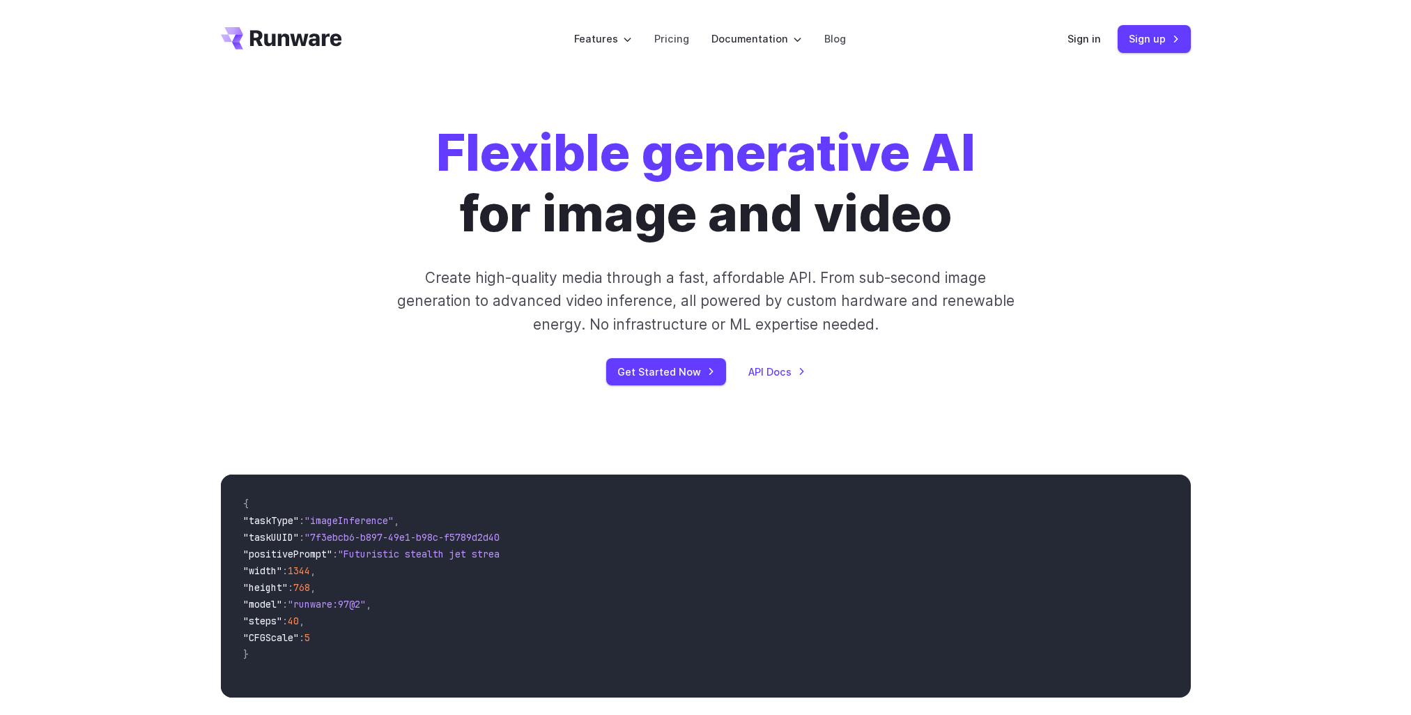 The height and width of the screenshot is (715, 1411). Describe the element at coordinates (299, 571) in the screenshot. I see `span: 1344` at that location.